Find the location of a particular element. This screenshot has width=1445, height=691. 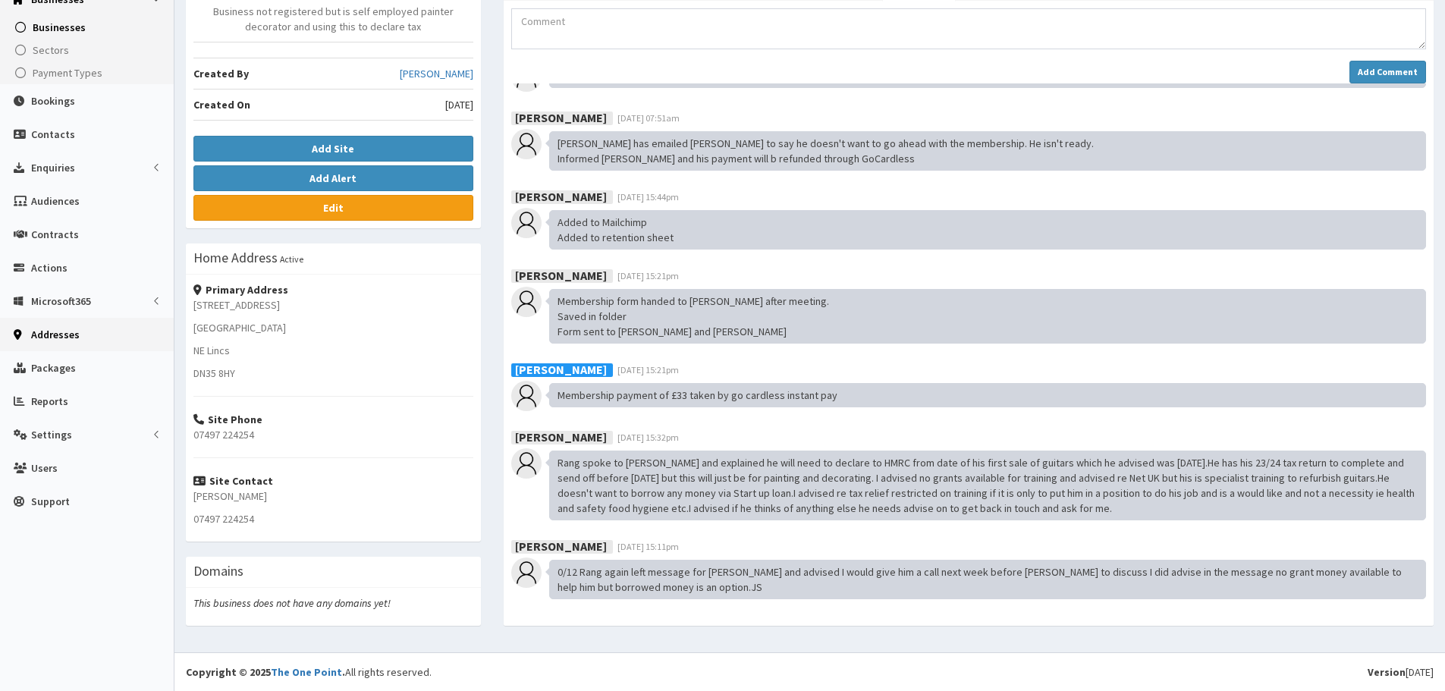

strong: Primary Address is located at coordinates (240, 290).